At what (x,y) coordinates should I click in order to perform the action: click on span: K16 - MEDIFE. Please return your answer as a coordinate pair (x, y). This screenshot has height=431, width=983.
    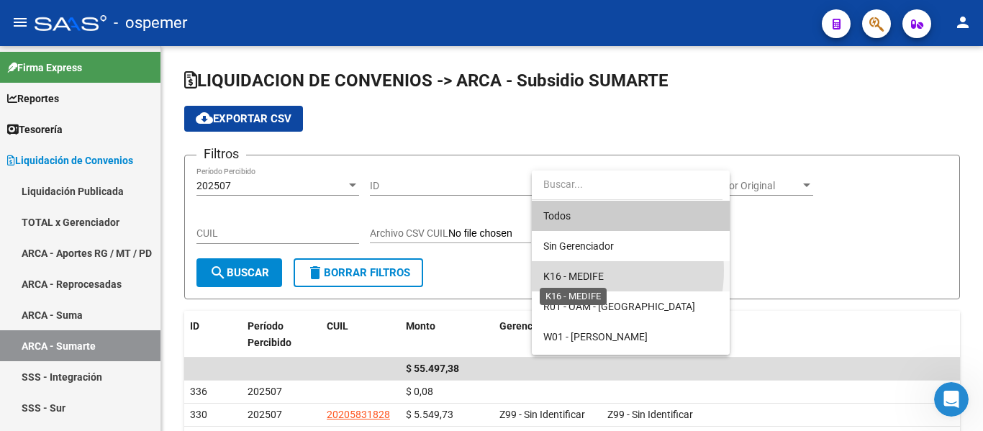
    Looking at the image, I should click on (574, 276).